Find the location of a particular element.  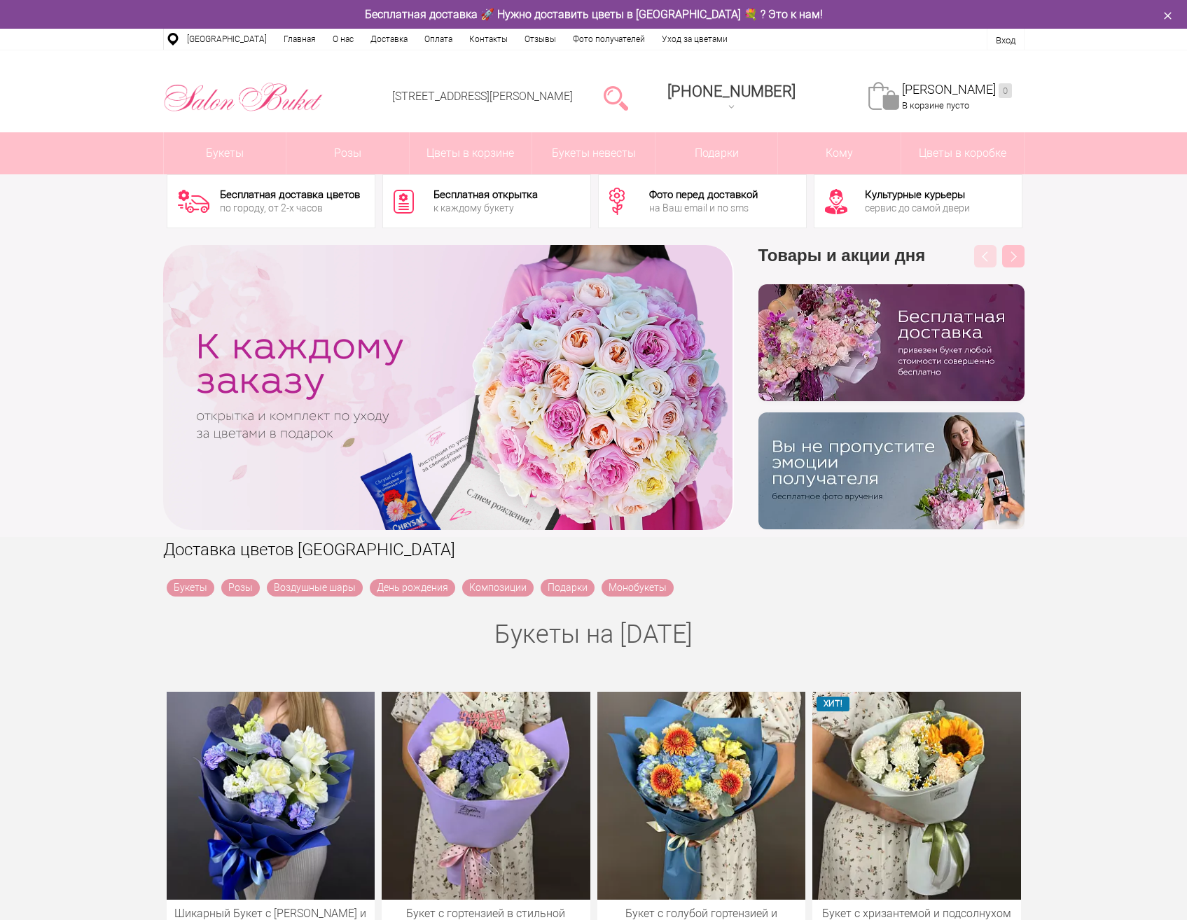

button: Next is located at coordinates (1013, 256).